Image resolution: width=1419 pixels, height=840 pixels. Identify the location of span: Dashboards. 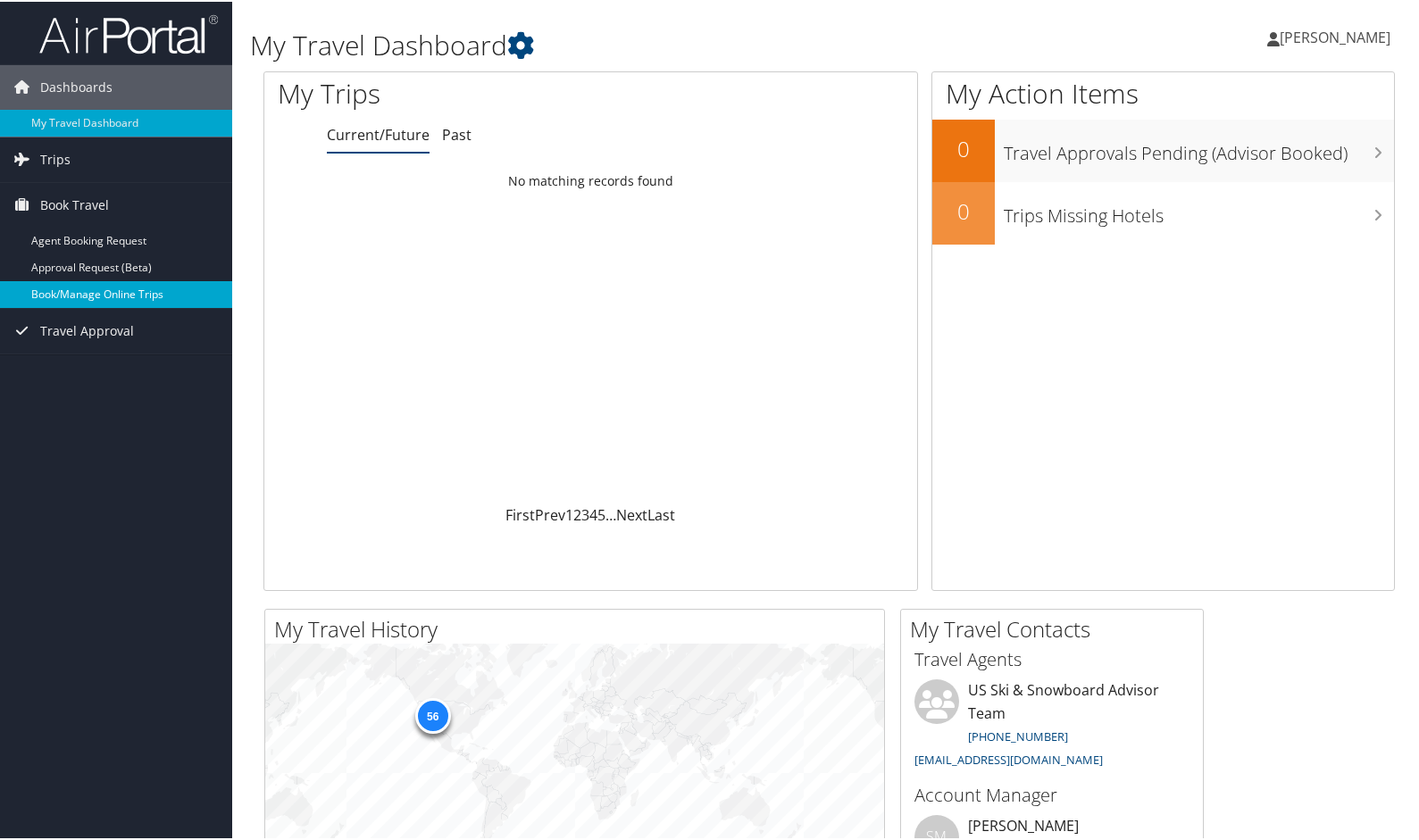
(76, 86).